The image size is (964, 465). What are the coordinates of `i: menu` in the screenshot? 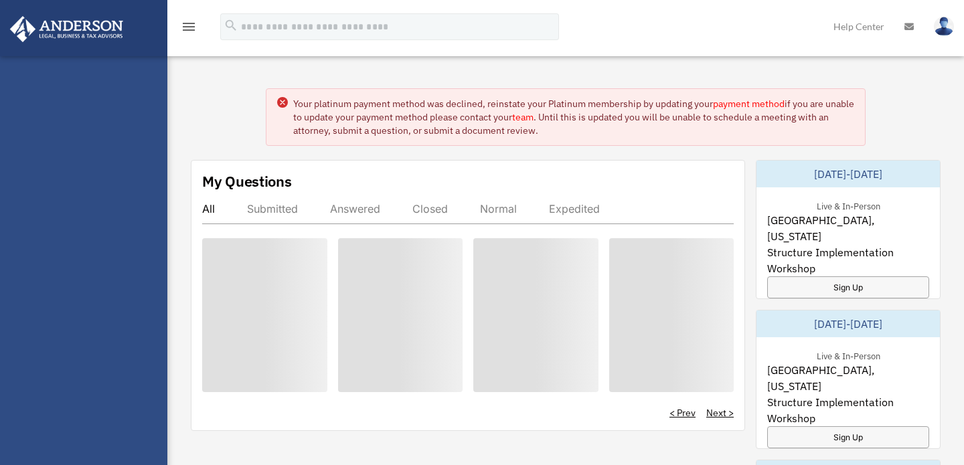 It's located at (189, 27).